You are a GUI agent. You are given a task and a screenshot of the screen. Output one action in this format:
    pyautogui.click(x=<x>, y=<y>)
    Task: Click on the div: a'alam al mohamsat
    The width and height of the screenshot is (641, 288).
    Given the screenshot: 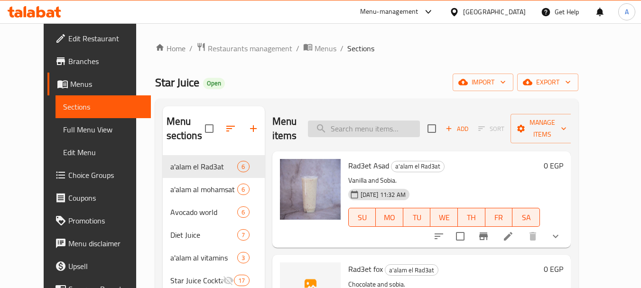 What is the action you would take?
    pyautogui.click(x=204, y=189)
    